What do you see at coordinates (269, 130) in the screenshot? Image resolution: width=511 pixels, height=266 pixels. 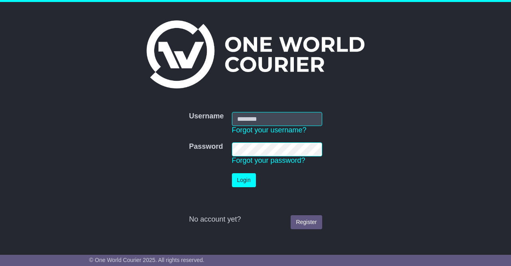 I see `a: Forgot your username?` at bounding box center [269, 130].